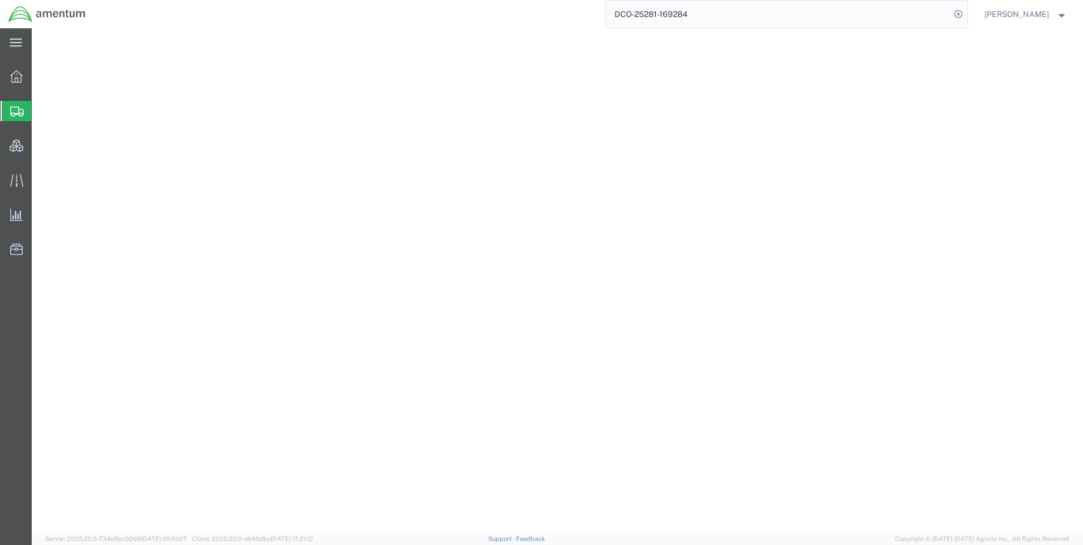 The image size is (1083, 545). Describe the element at coordinates (253, 538) in the screenshot. I see `span: Client: 2025.20.0-e640dba` at that location.